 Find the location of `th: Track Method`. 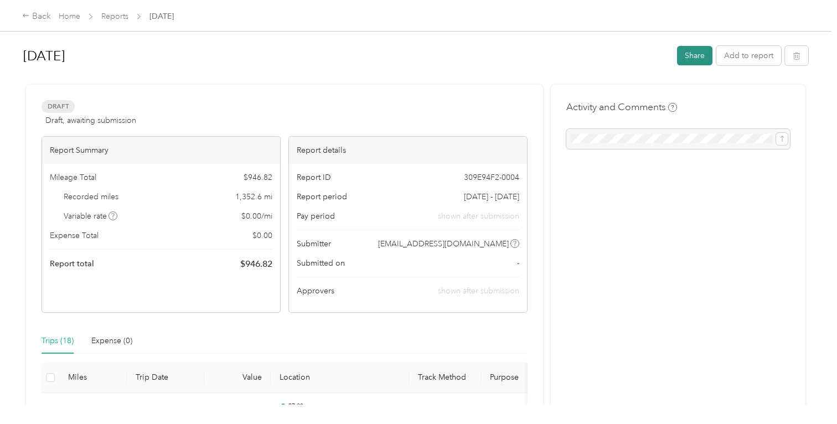

th: Track Method is located at coordinates (445, 377).